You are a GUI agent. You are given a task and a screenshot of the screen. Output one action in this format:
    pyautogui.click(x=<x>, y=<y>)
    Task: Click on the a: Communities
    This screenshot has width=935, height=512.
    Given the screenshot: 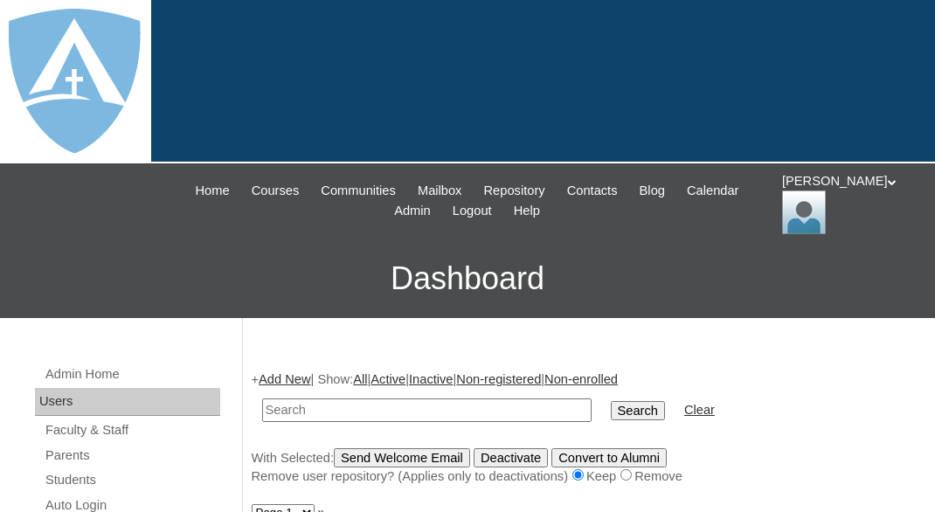 What is the action you would take?
    pyautogui.click(x=358, y=191)
    